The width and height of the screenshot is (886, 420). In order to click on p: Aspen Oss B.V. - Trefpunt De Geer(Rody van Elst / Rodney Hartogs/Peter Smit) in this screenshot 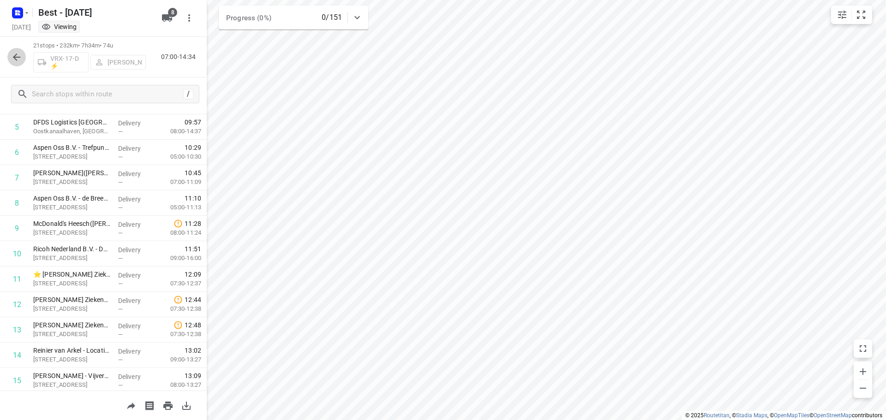, I will do `click(72, 148)`.